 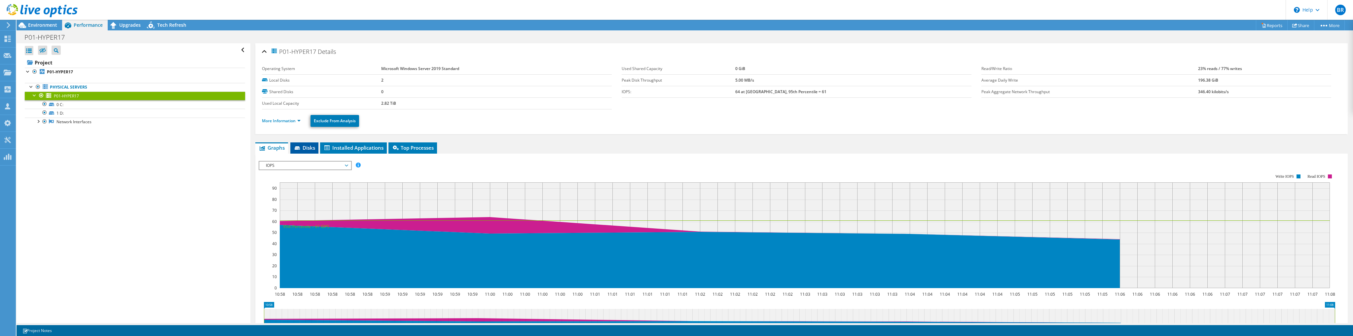 I want to click on label: Peak Aggregate Network Throughput, so click(x=1090, y=92).